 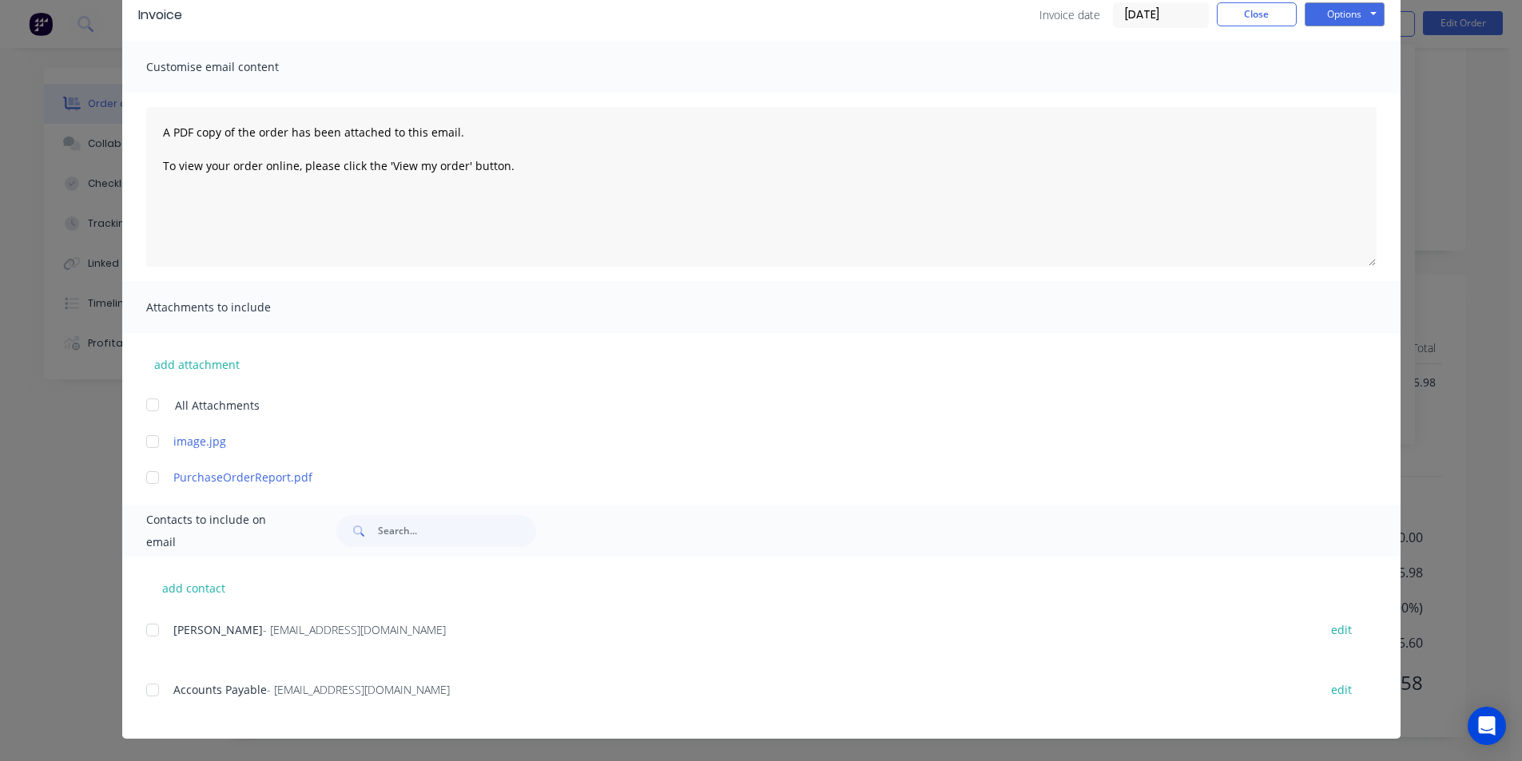 What do you see at coordinates (217, 405) in the screenshot?
I see `span: All Attachments` at bounding box center [217, 405].